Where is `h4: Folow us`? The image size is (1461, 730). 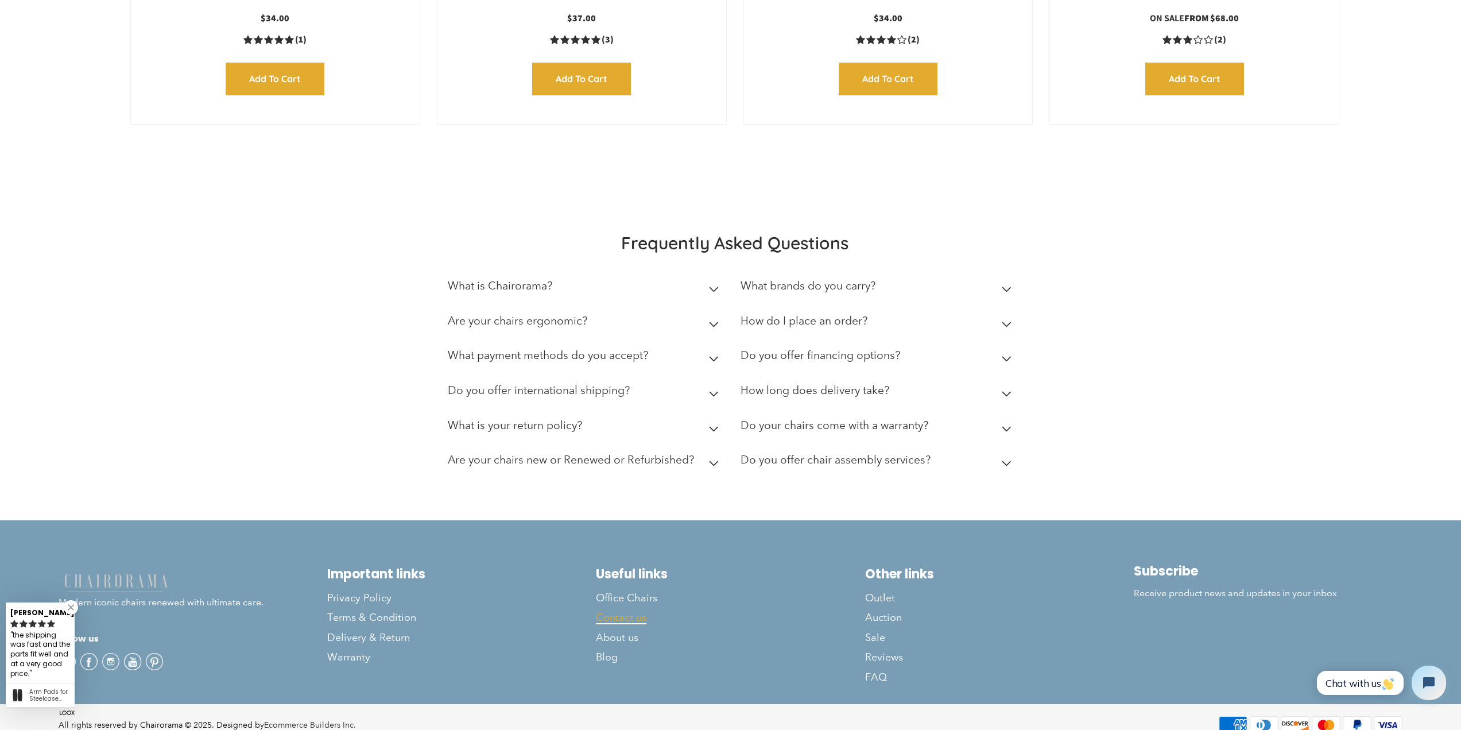 h4: Folow us is located at coordinates (193, 638).